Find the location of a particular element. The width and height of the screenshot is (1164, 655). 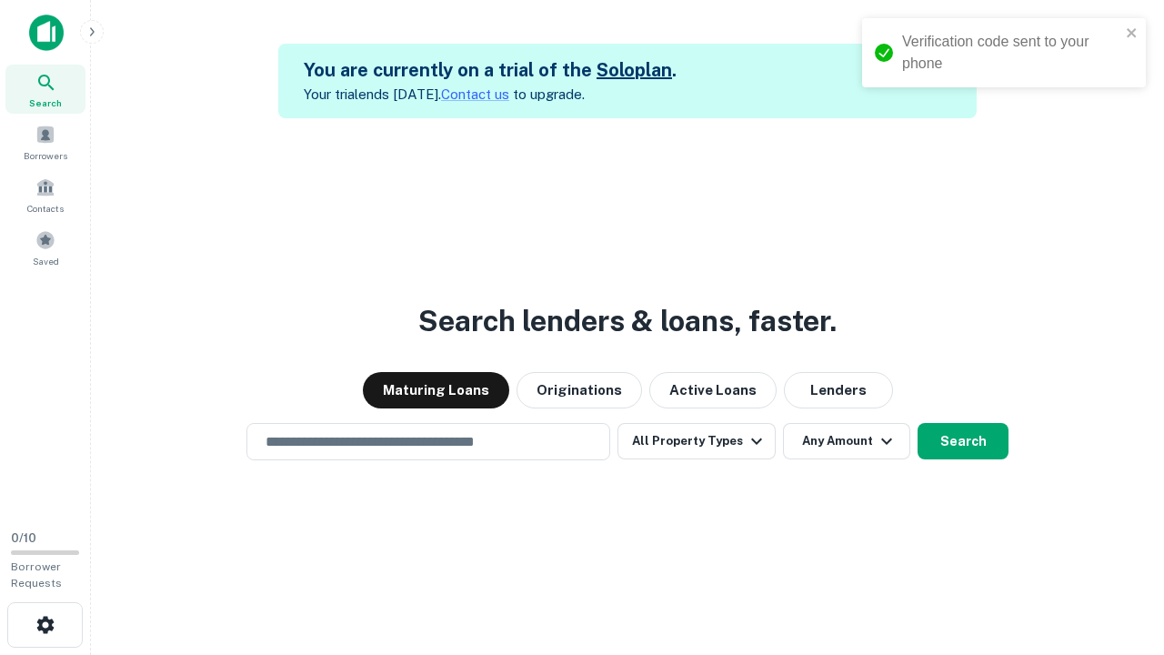

button: Maturing Loans is located at coordinates (435, 390).